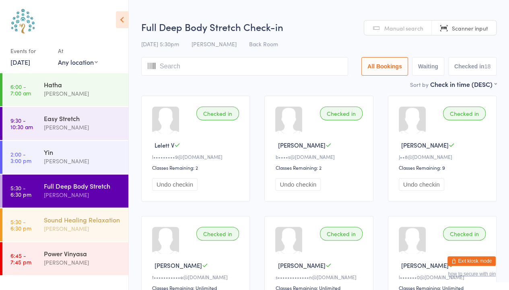 The height and width of the screenshot is (290, 509). I want to click on div: Any location, so click(78, 62).